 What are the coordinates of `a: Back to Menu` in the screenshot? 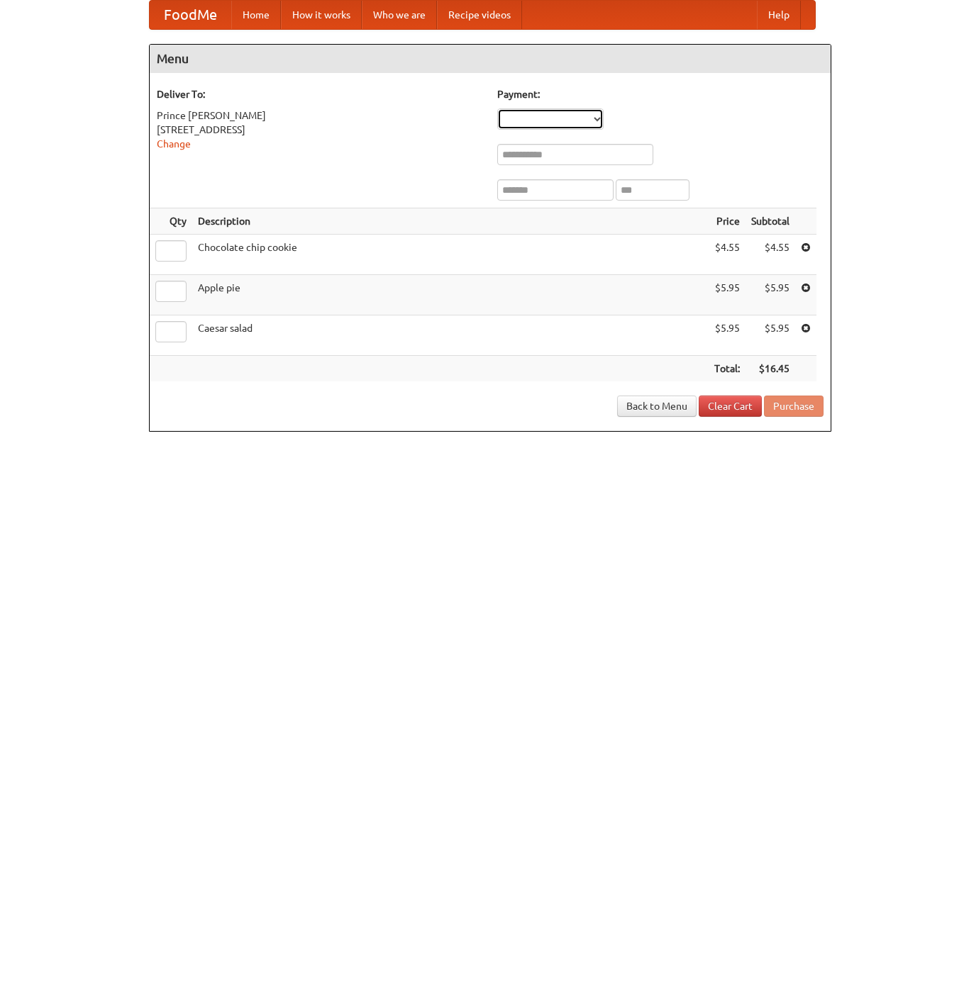 It's located at (657, 406).